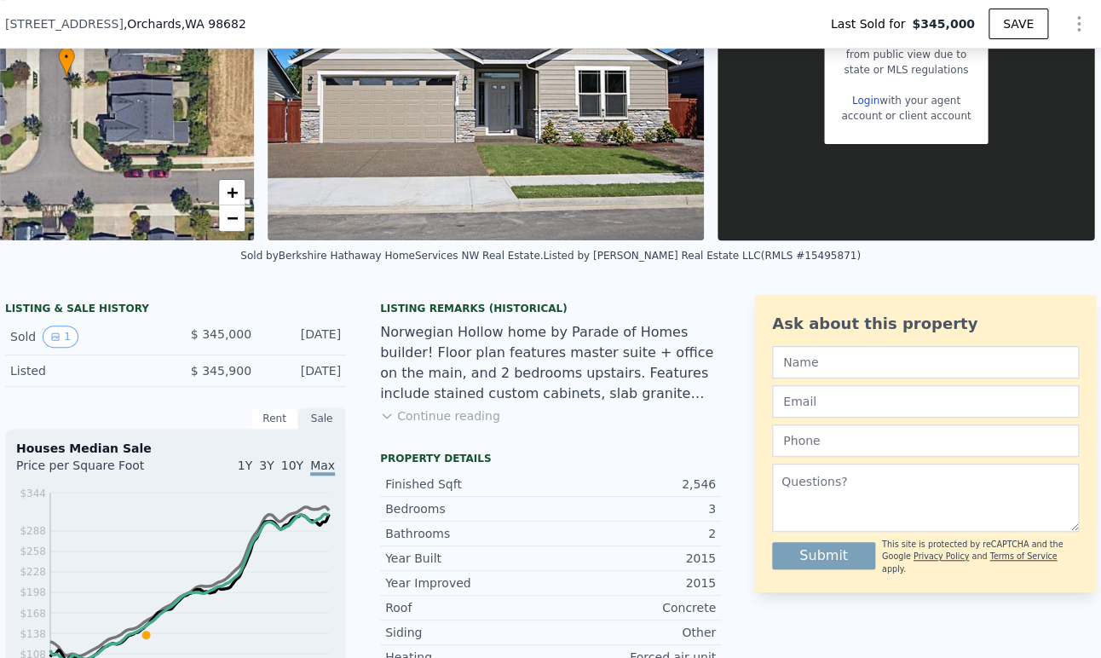  I want to click on div: Sold by Berkshire Hathaway HomeServices NW Real Estate ., so click(391, 256).